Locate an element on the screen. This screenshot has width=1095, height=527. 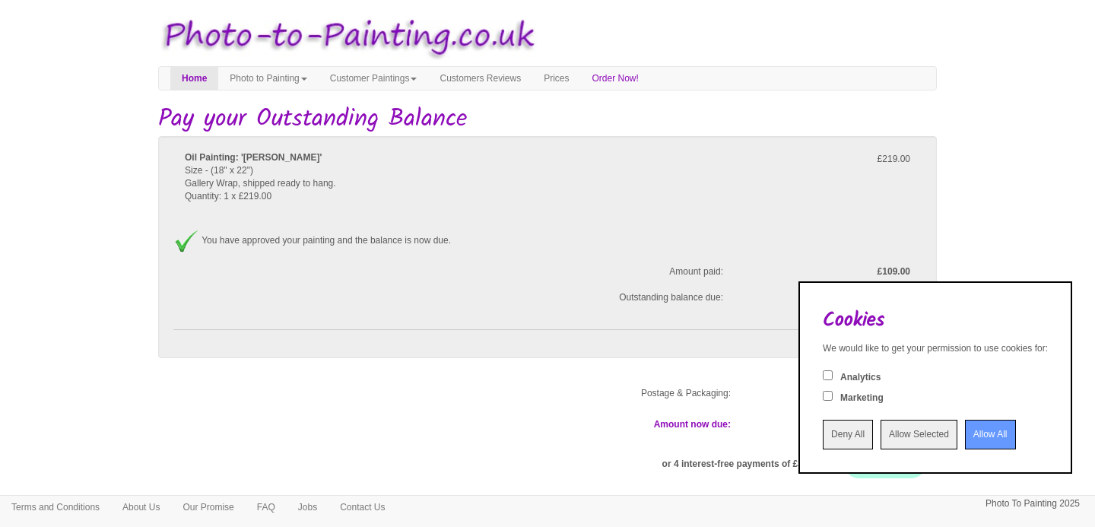
img: Approved is located at coordinates (186, 241).